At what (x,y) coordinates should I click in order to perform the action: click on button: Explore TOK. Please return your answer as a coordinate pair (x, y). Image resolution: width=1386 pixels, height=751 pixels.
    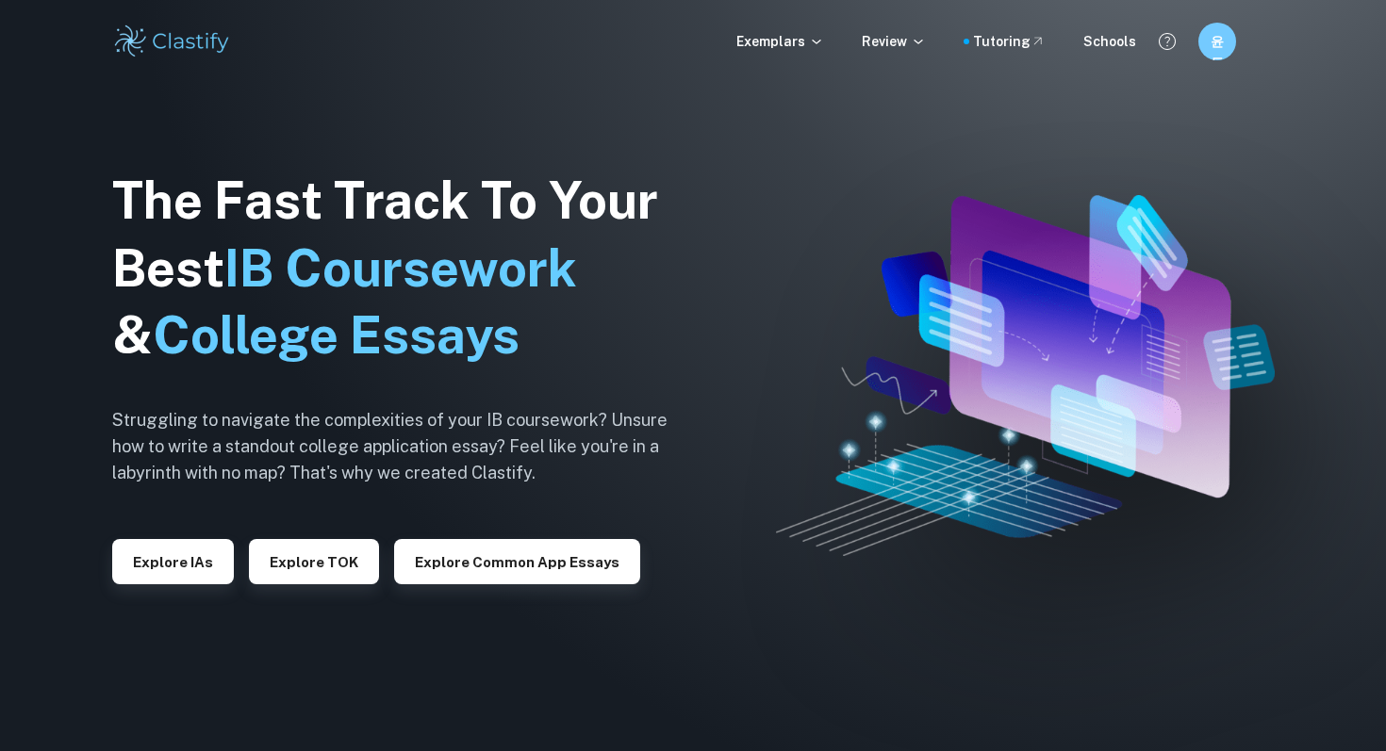
    Looking at the image, I should click on (314, 562).